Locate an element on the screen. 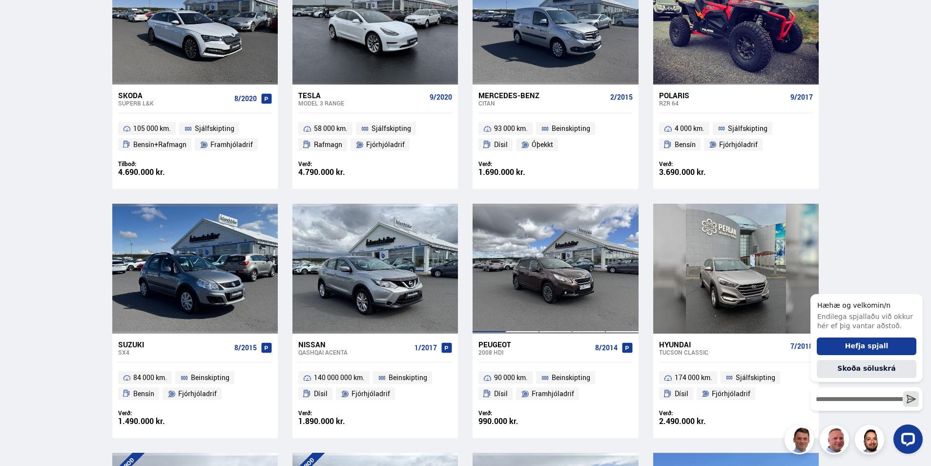  span: 174 000 km. is located at coordinates (694, 378).